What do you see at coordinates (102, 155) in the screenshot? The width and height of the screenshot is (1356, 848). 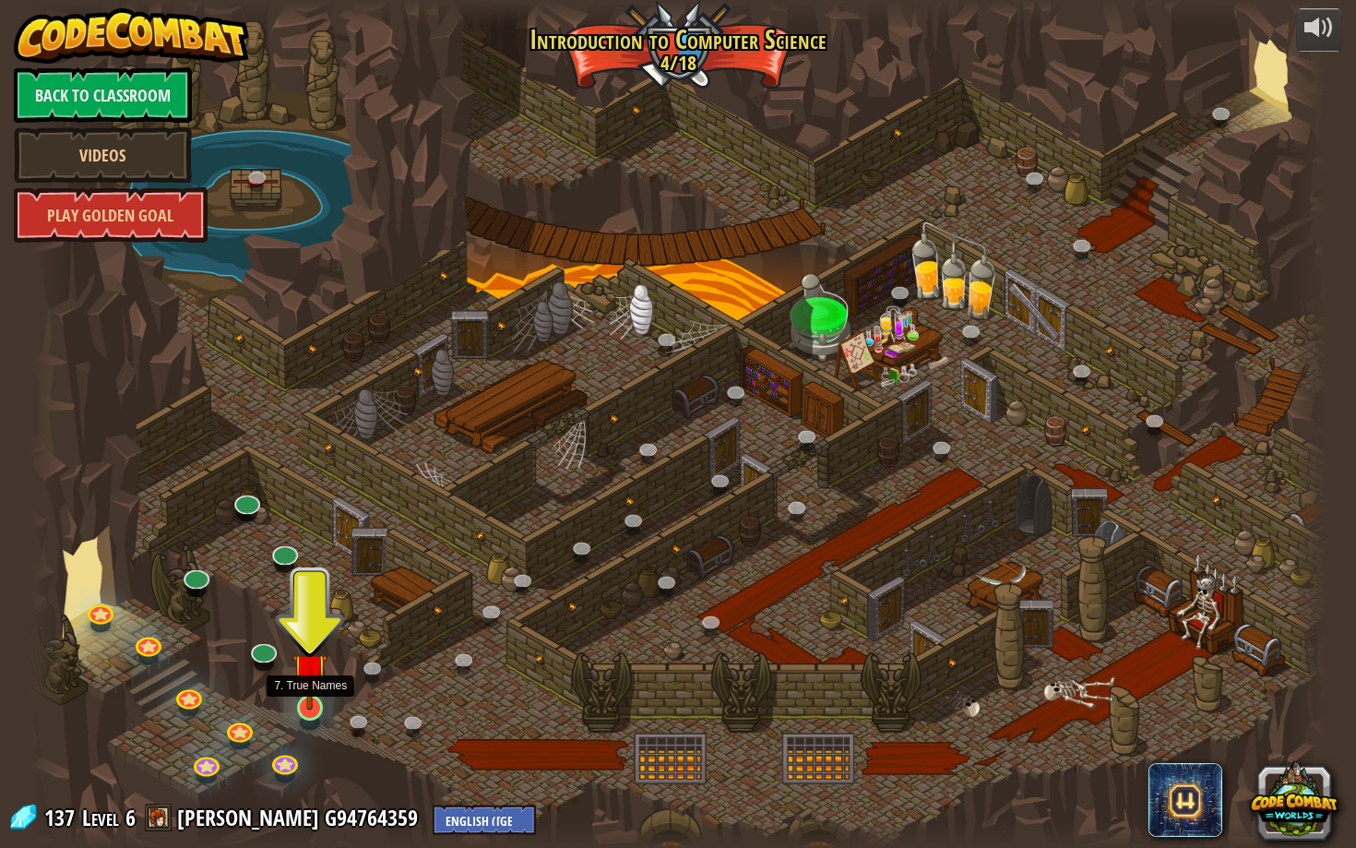 I see `a: Videos` at bounding box center [102, 155].